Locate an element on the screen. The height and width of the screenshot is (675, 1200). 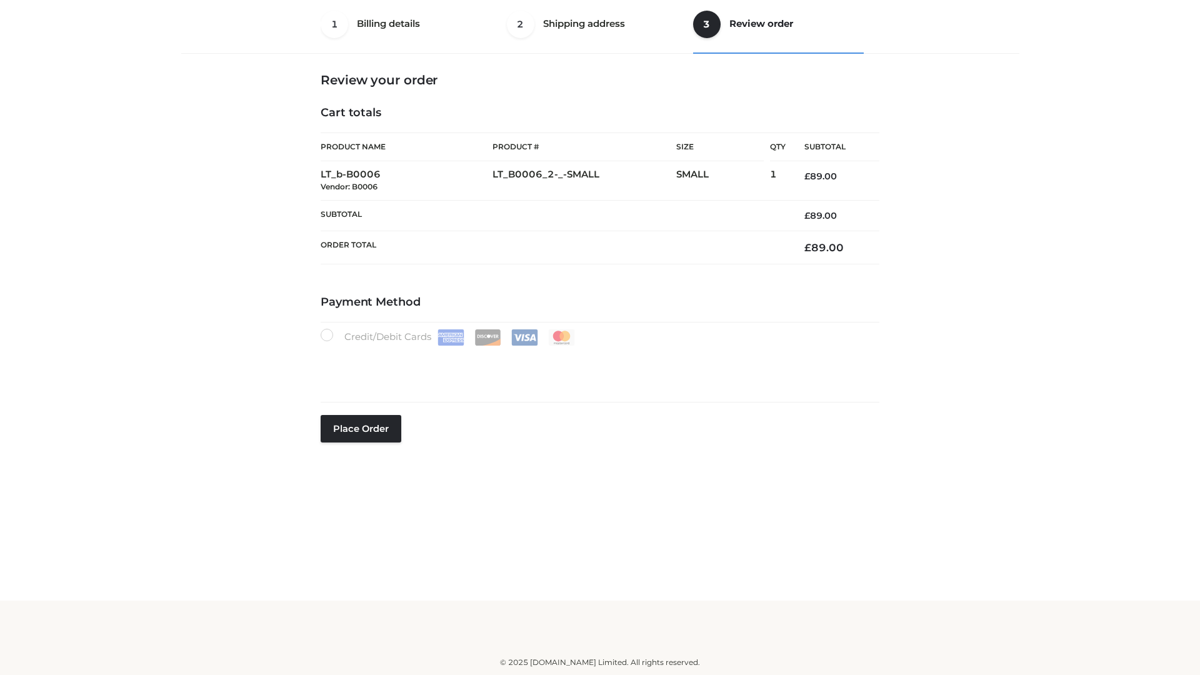
img: Amex is located at coordinates (451, 338).